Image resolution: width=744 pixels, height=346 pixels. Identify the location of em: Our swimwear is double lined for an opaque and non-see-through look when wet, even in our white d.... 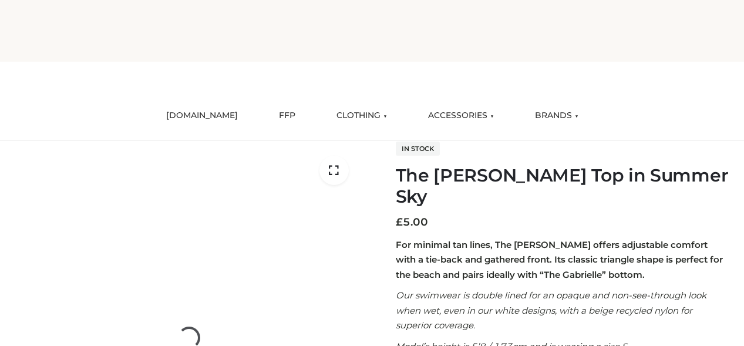
(551, 310).